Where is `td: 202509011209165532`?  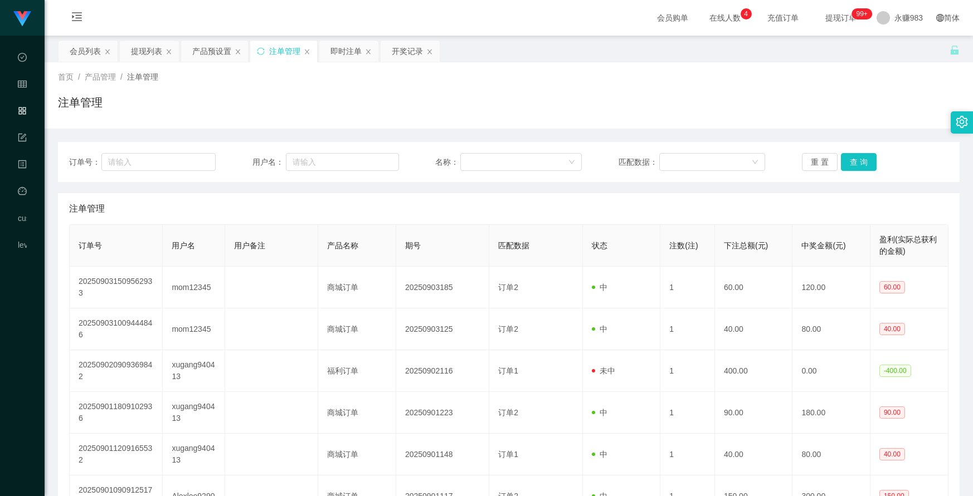
td: 202509011209165532 is located at coordinates (116, 455).